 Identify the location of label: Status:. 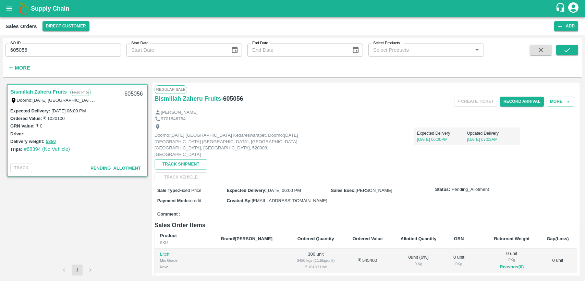
(443, 189).